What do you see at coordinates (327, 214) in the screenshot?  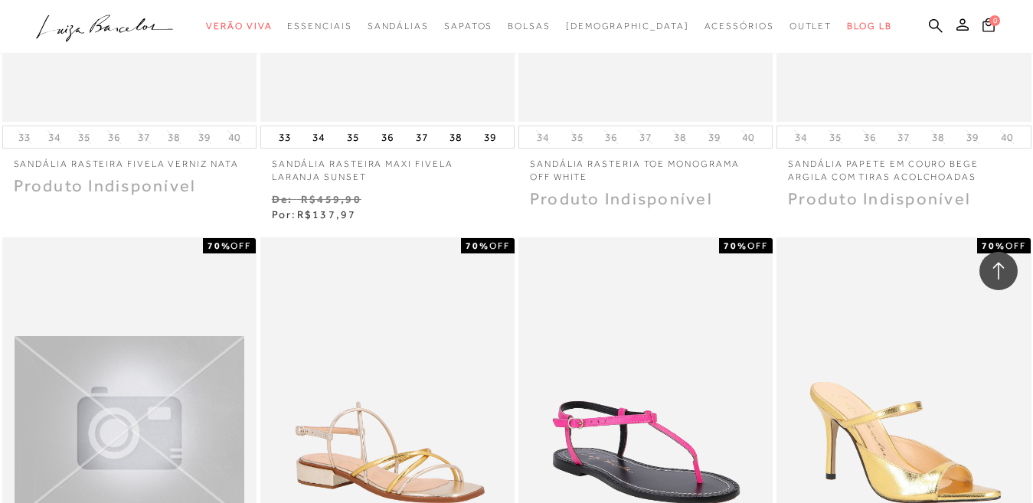 I see `span: R$137,97` at bounding box center [327, 214].